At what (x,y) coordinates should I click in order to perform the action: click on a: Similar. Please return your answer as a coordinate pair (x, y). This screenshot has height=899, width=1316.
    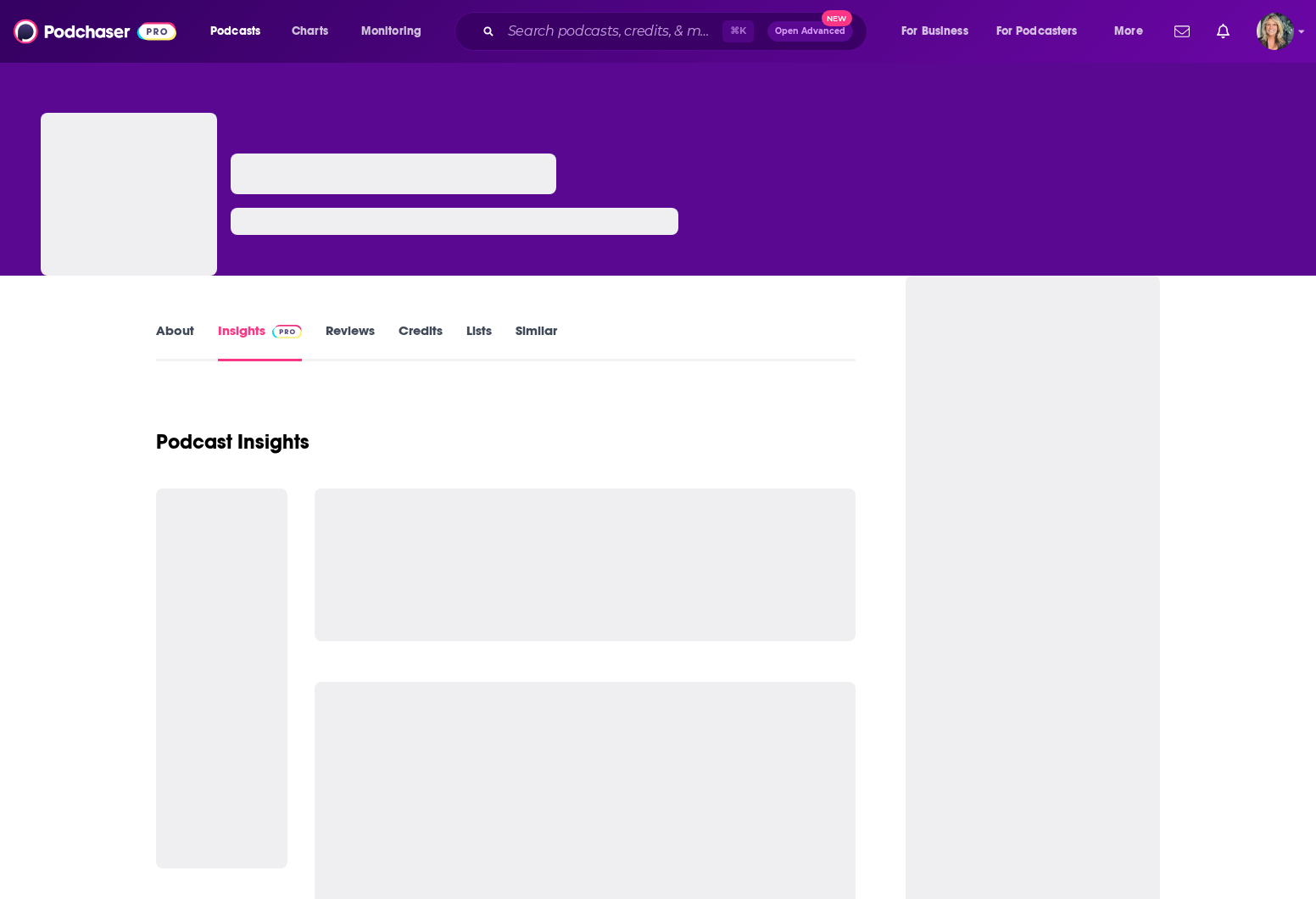
    Looking at the image, I should click on (536, 342).